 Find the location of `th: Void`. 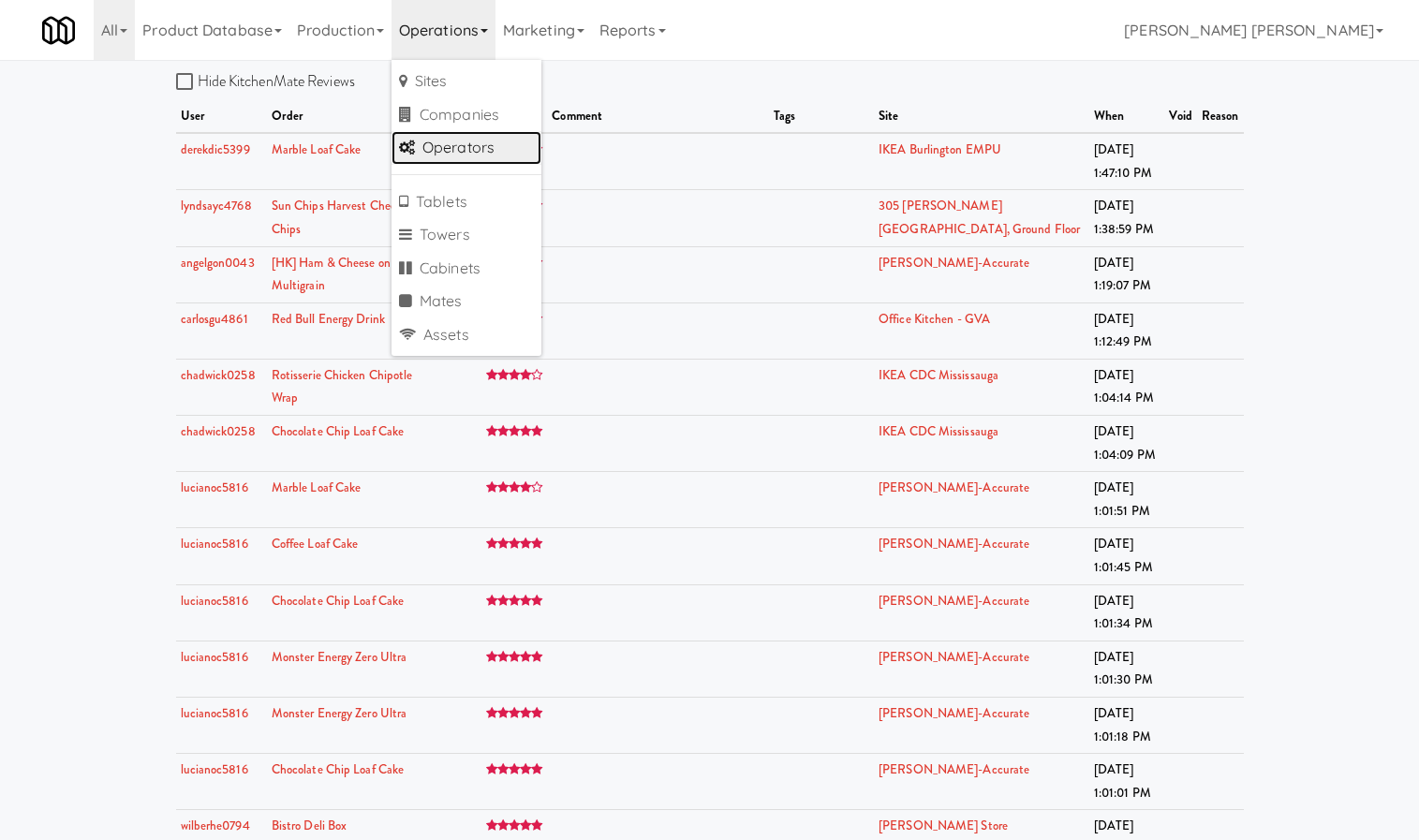

th: Void is located at coordinates (1181, 117).